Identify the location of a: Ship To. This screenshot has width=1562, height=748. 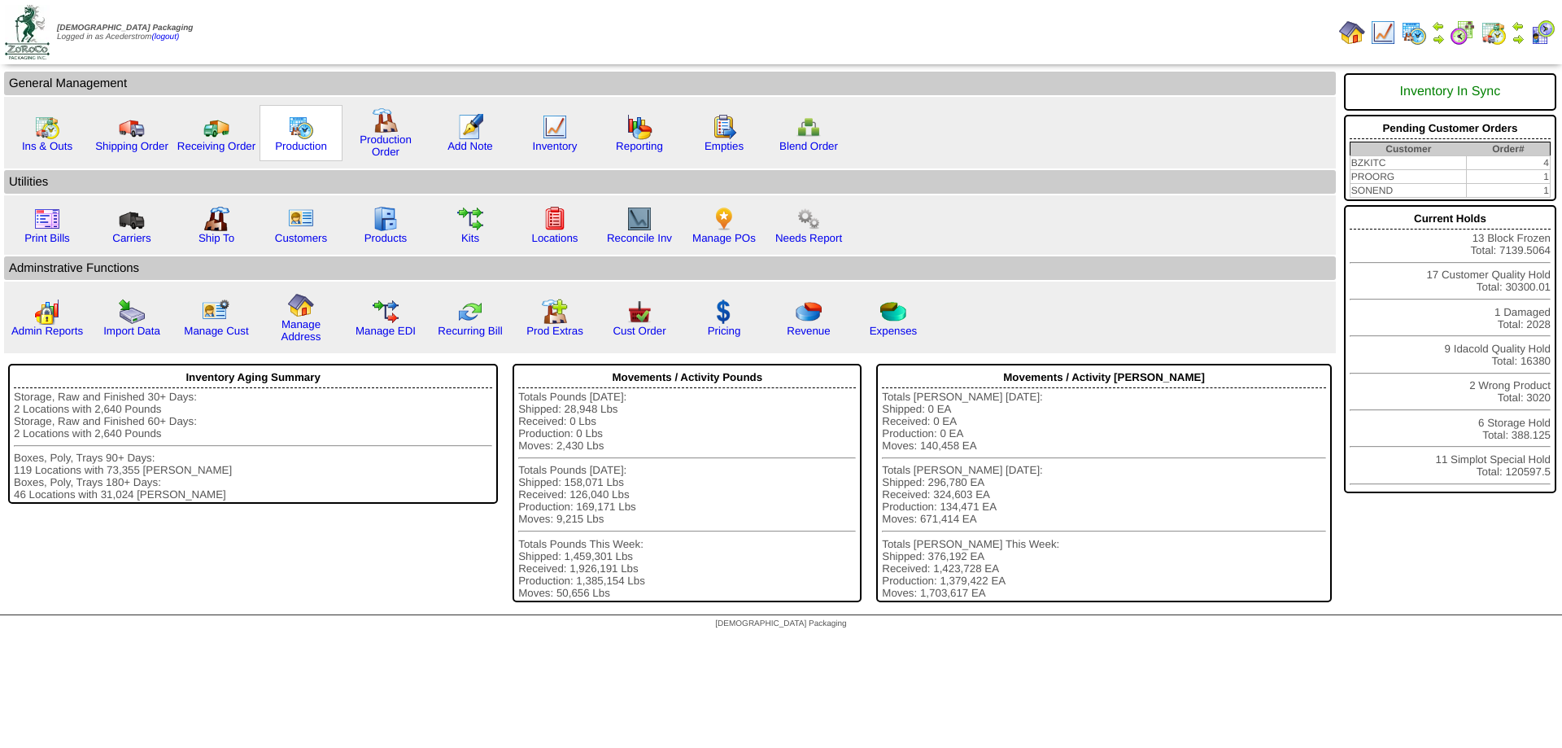
(216, 238).